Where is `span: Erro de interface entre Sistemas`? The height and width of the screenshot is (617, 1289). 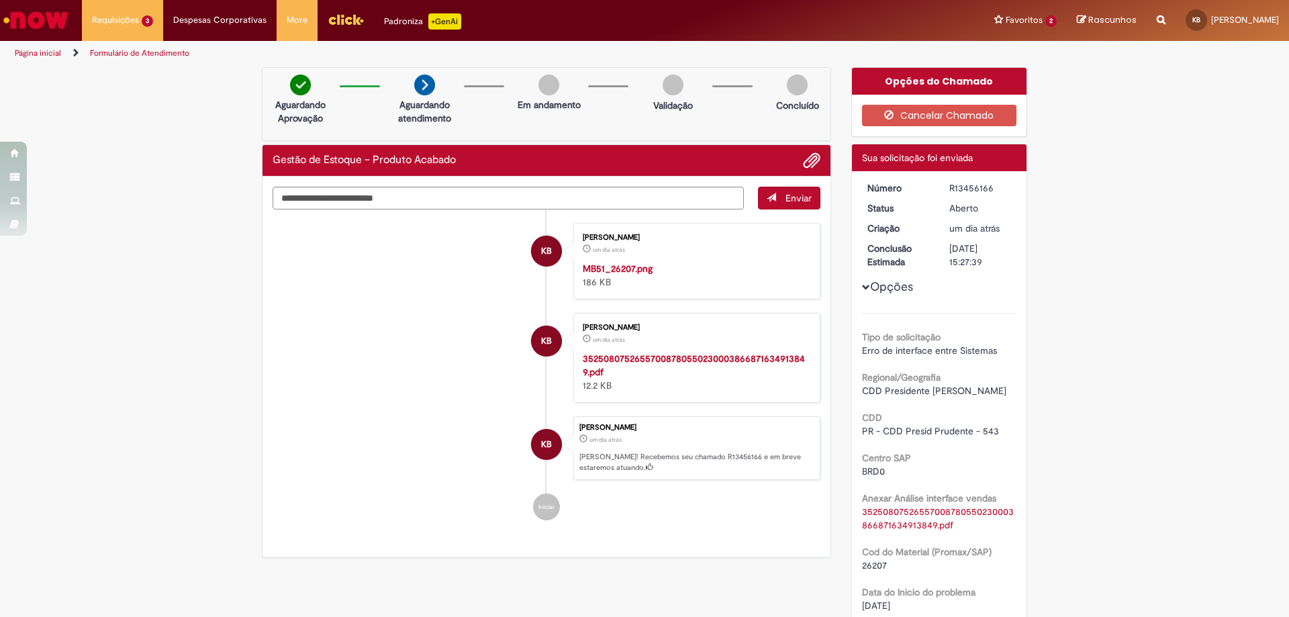 span: Erro de interface entre Sistemas is located at coordinates (929, 350).